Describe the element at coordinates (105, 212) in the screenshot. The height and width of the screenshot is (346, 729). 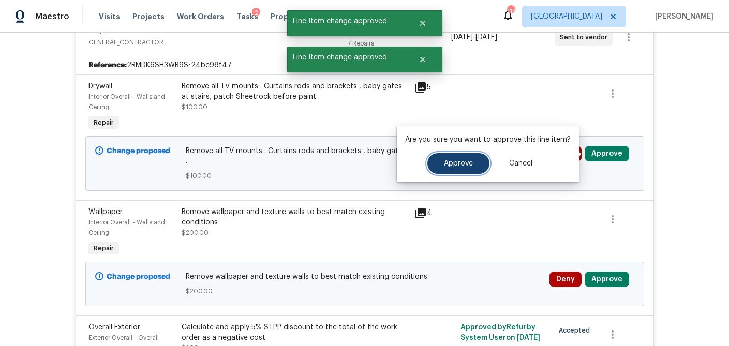
I see `span: Wallpaper` at that location.